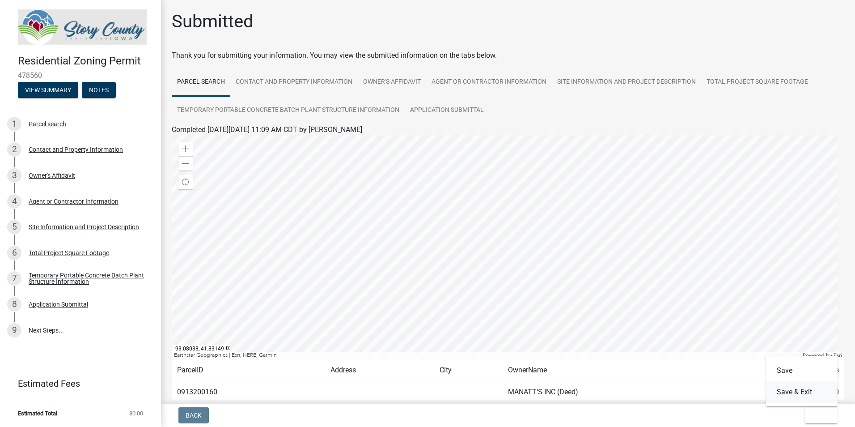 This screenshot has width=855, height=427. Describe the element at coordinates (81, 75) in the screenshot. I see `span: 478560` at that location.